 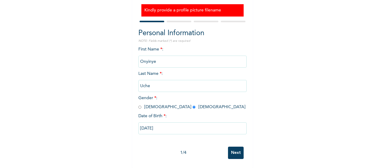 I want to click on span: First Name :, so click(x=193, y=55).